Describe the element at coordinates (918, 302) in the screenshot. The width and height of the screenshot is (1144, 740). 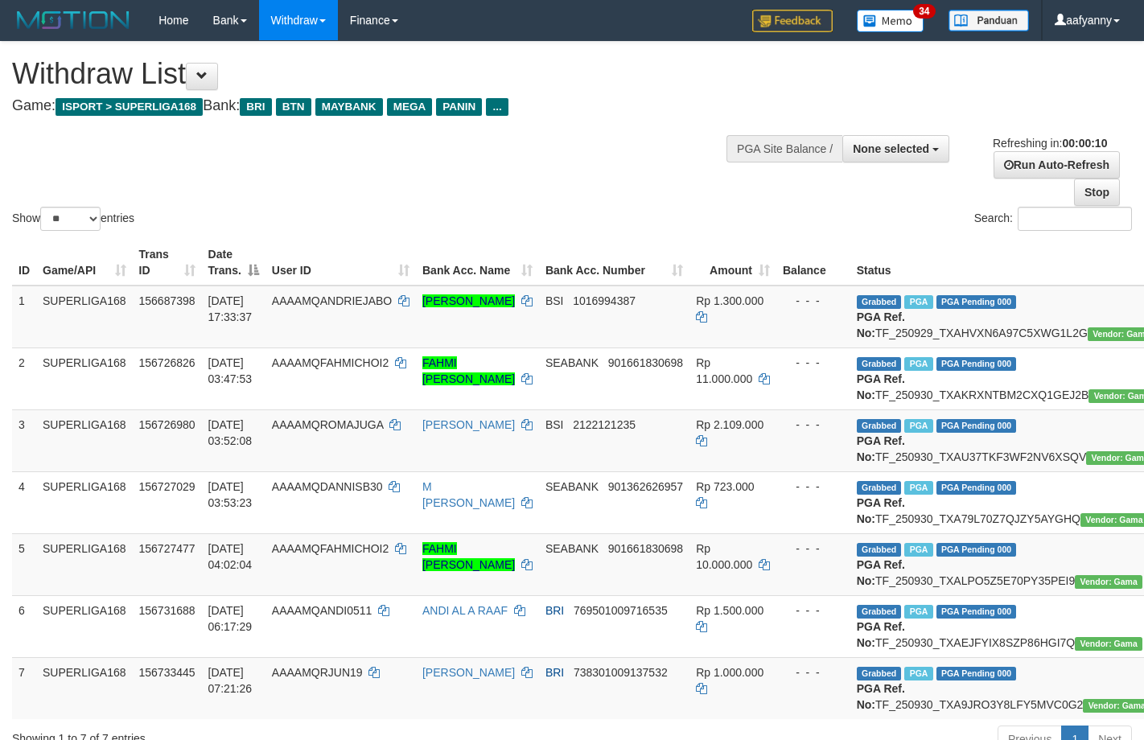
I see `span: Marked by aafsoycanthlai` at that location.